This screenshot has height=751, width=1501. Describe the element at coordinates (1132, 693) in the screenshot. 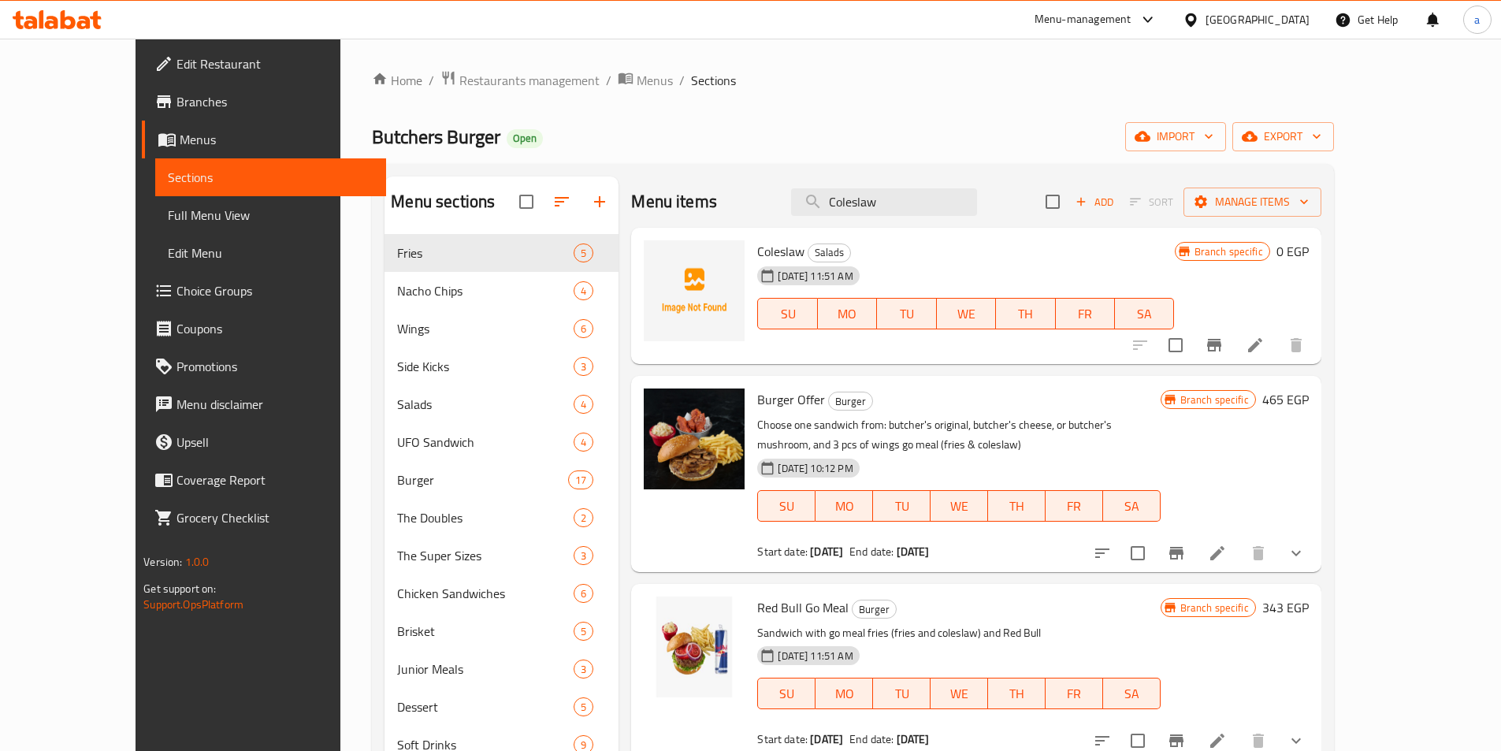

I see `span: SA` at that location.